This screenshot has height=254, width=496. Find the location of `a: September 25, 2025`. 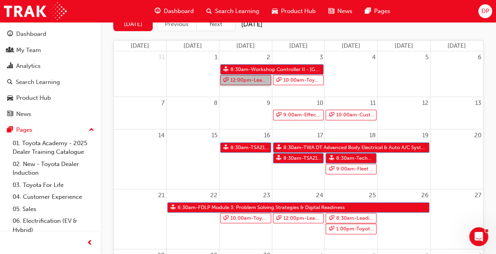

a: September 25, 2025 is located at coordinates (372, 195).